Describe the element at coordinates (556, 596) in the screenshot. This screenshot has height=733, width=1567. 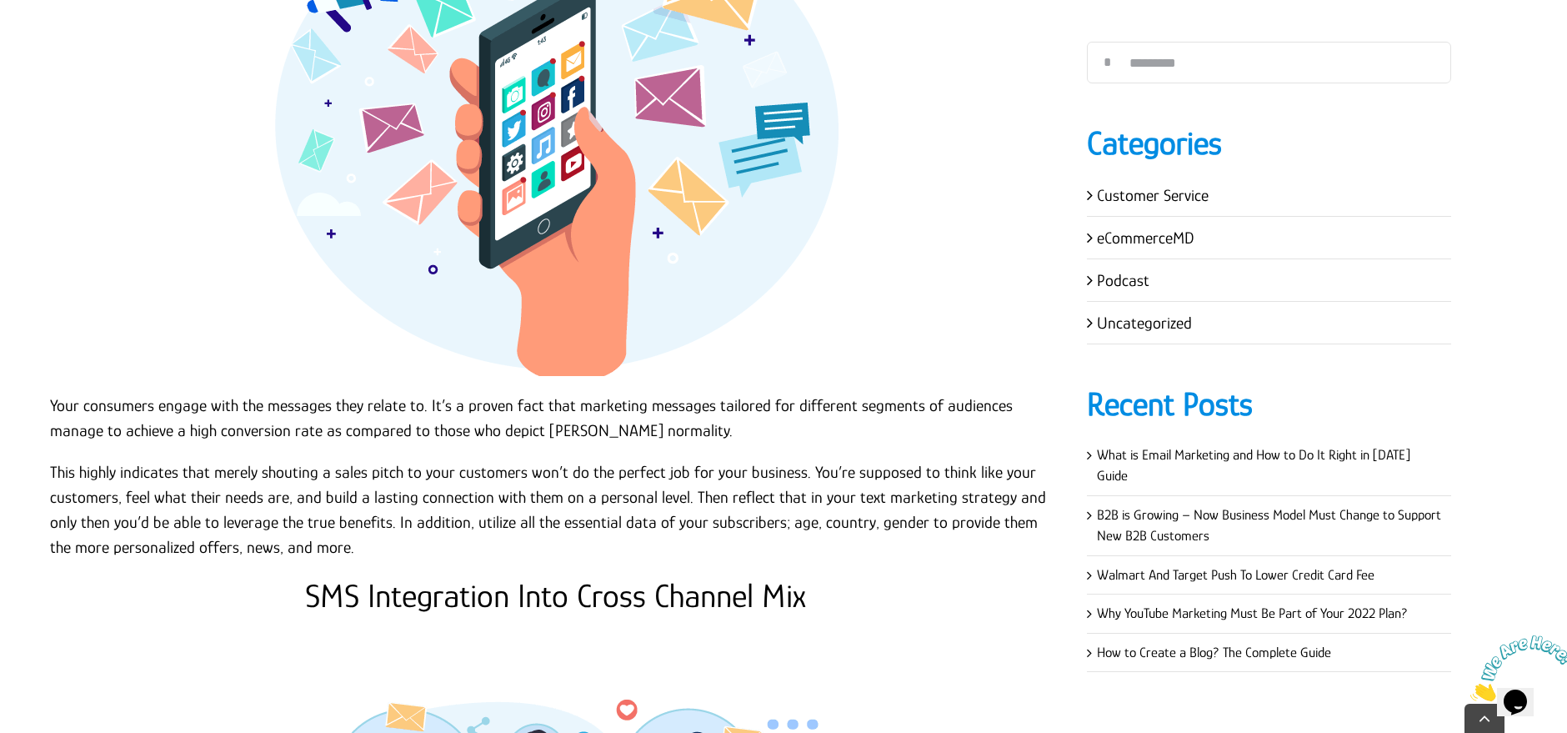
I see `h2: SMS Integration Into Cross Channel Mix` at that location.